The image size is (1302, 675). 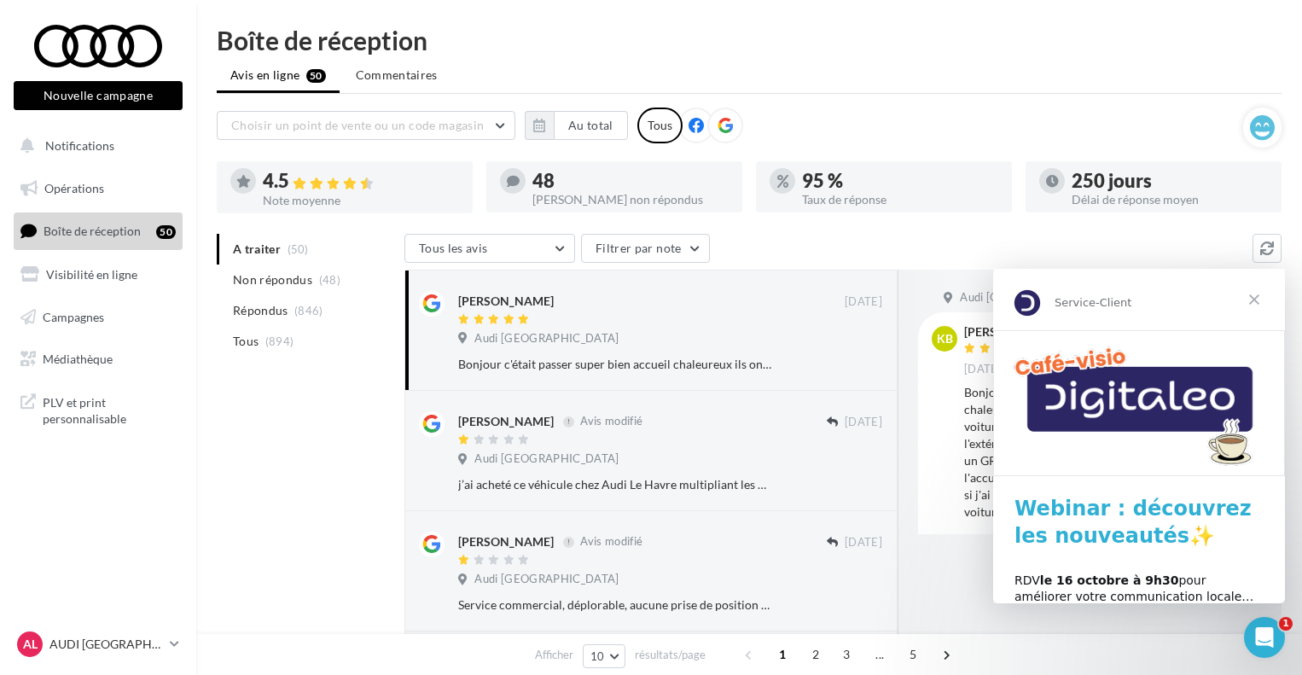 I want to click on span: Visibilité en ligne, so click(x=91, y=274).